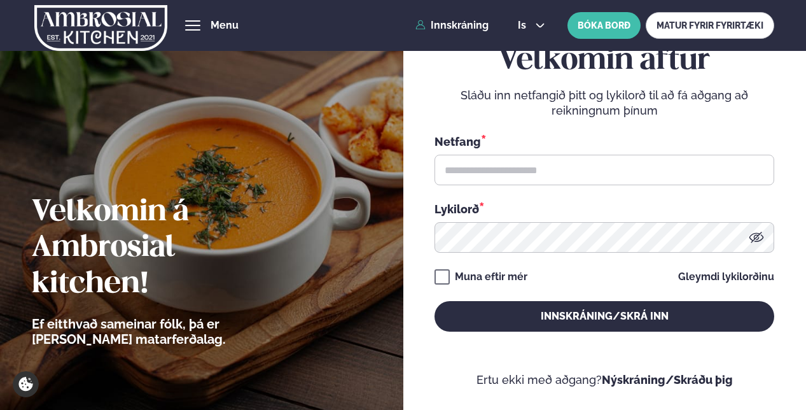 Image resolution: width=806 pixels, height=410 pixels. What do you see at coordinates (710, 25) in the screenshot?
I see `a: MATUR FYRIR FYRIRTÆKI` at bounding box center [710, 25].